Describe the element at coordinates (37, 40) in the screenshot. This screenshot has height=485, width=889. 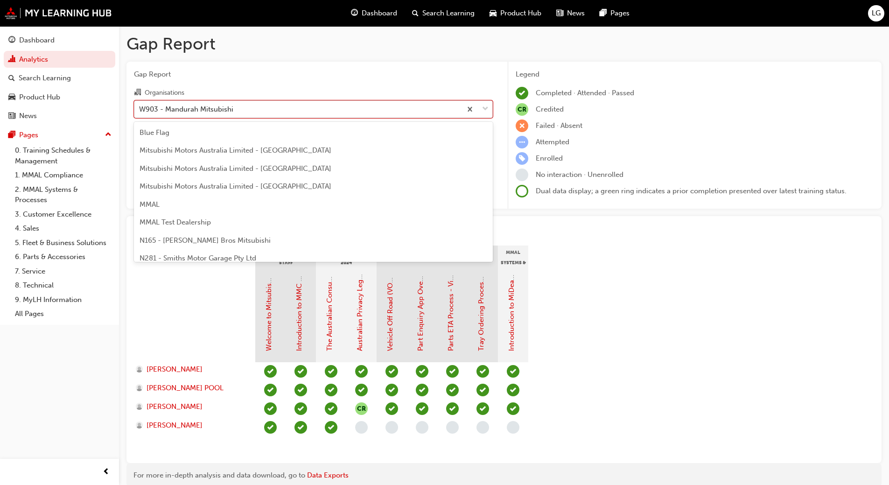
I see `div: Dashboard` at that location.